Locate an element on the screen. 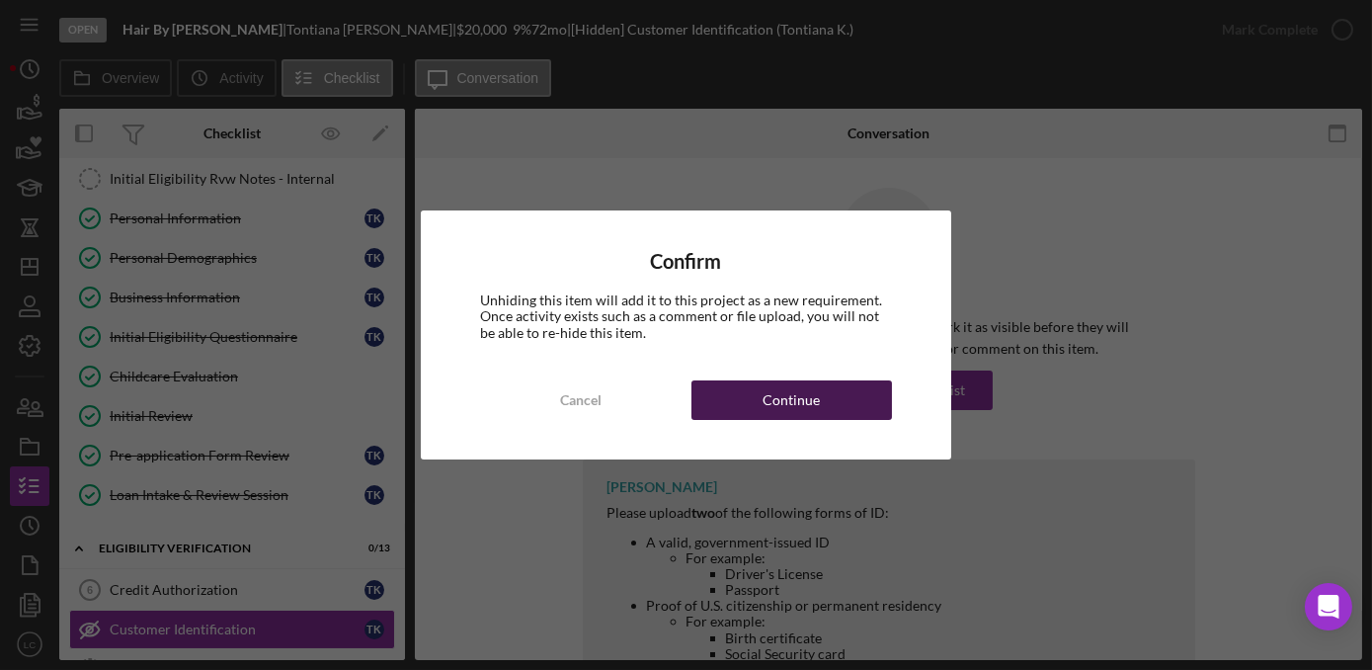  button: Cancel is located at coordinates (580, 400).